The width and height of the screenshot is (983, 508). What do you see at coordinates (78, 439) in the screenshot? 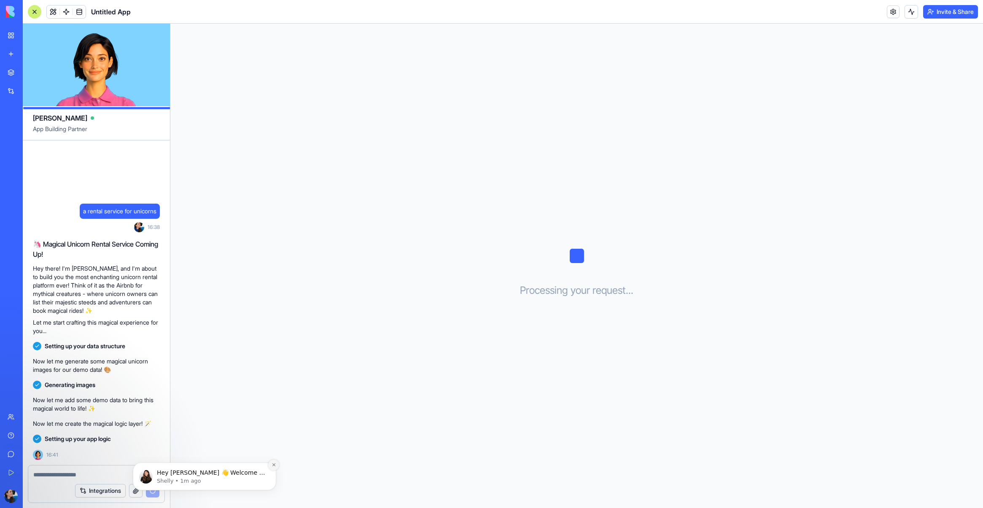
I see `span: Setting up your app logic` at bounding box center [78, 439].